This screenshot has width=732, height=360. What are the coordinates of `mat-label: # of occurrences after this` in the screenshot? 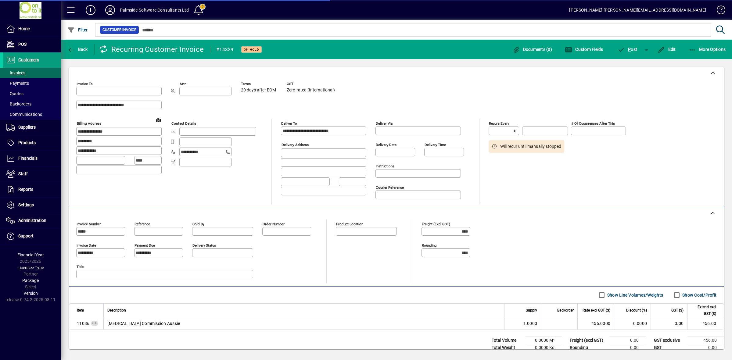 It's located at (593, 123).